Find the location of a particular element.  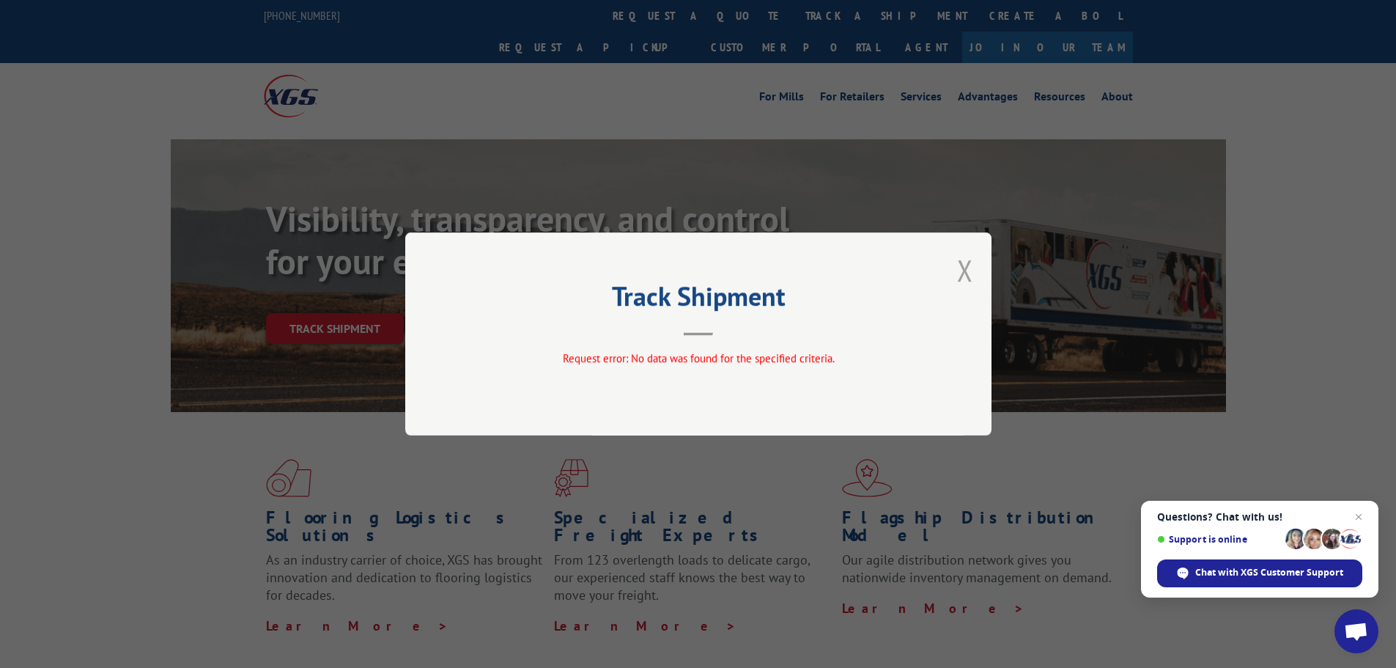

span: Request error: No data was found for the specified criteria. is located at coordinates (698, 358).